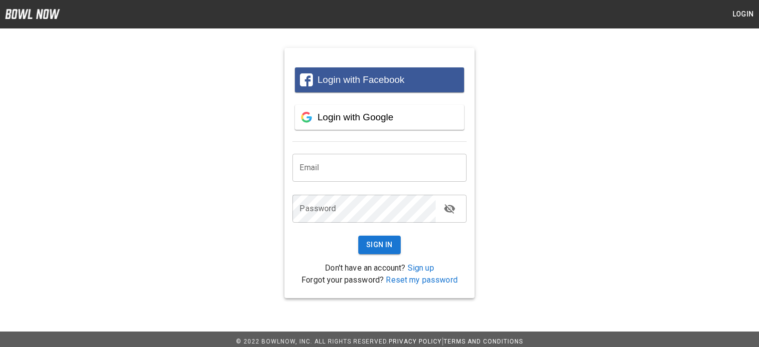  I want to click on button: Login with Facebook, so click(379, 80).